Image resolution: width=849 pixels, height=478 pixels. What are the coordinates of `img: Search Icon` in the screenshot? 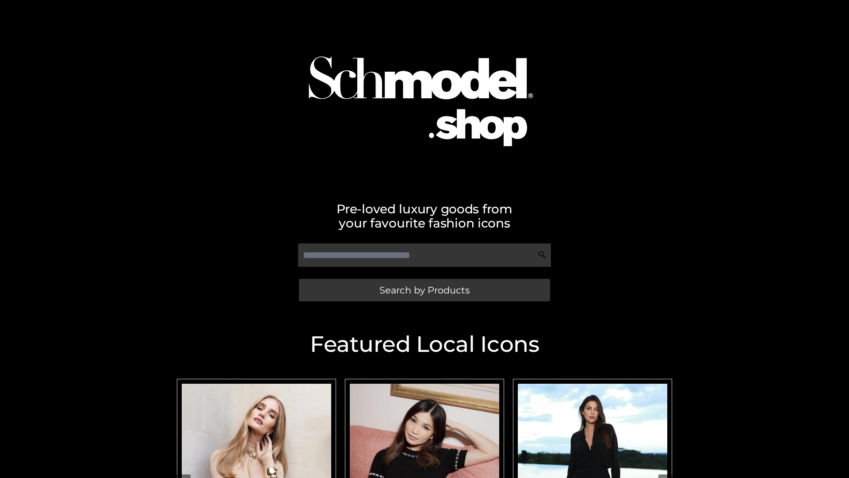 It's located at (542, 255).